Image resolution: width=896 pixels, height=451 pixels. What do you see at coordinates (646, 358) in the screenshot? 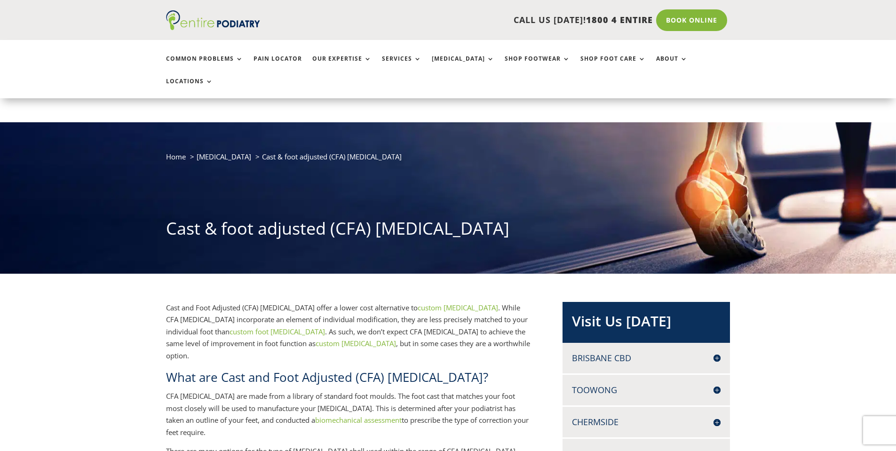
I see `h4: Brisbane CBD` at bounding box center [646, 358].